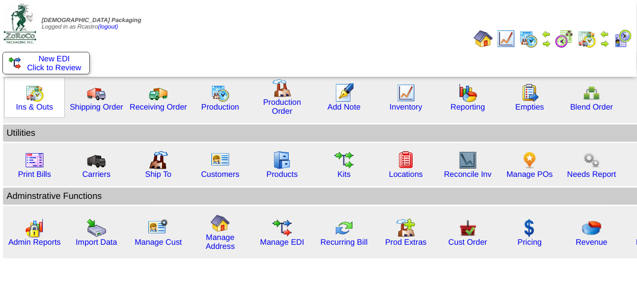  What do you see at coordinates (592, 107) in the screenshot?
I see `a: Blend Order` at bounding box center [592, 107].